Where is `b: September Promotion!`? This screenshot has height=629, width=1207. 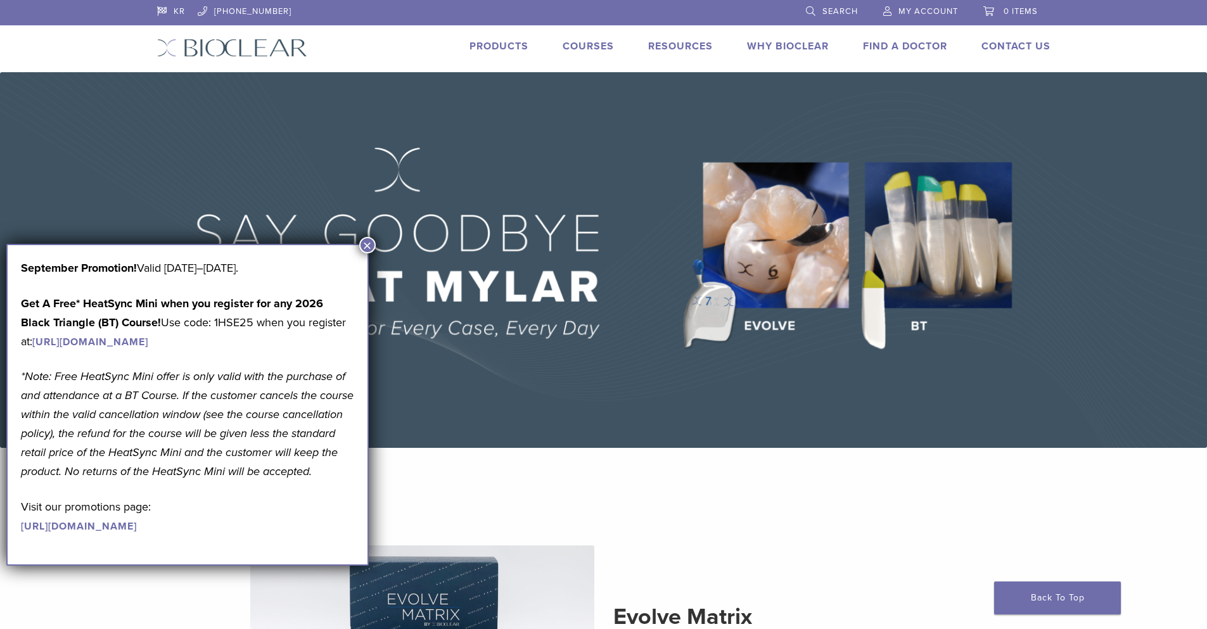
b: September Promotion! is located at coordinates (79, 268).